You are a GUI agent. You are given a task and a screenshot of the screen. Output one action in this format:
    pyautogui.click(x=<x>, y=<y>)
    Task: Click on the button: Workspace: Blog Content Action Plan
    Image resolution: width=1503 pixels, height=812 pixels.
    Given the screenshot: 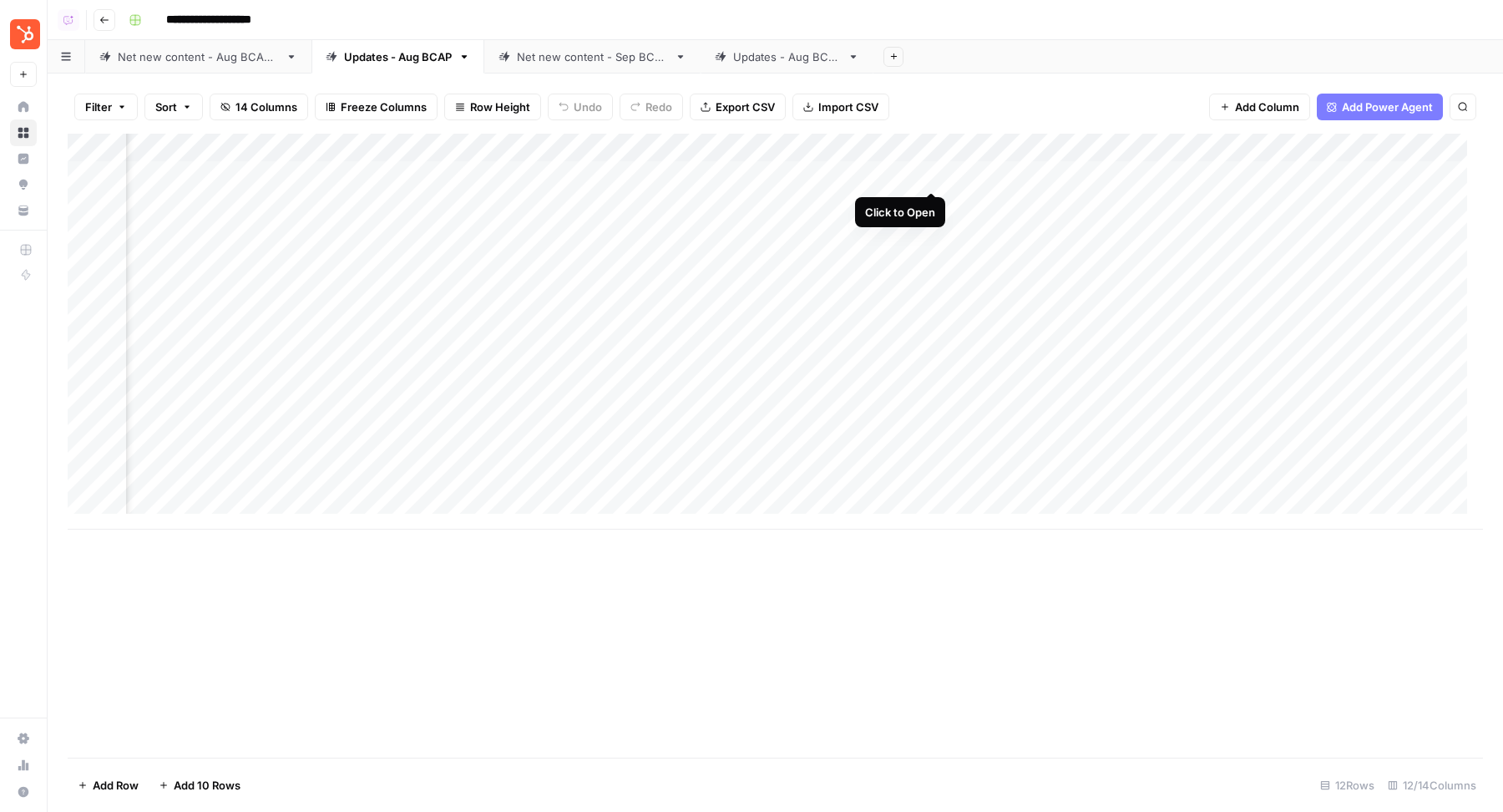 What is the action you would take?
    pyautogui.click(x=23, y=34)
    